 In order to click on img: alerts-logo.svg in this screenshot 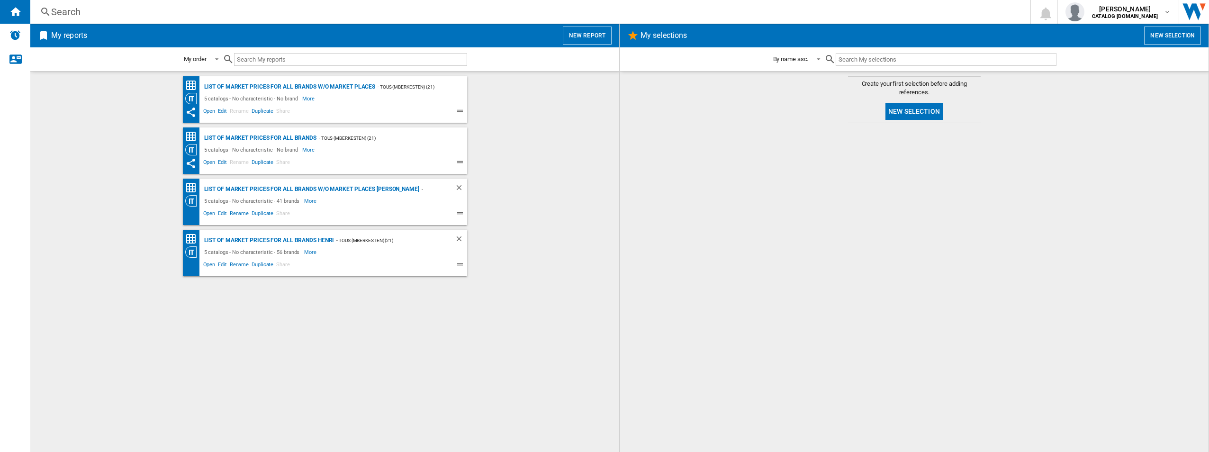, I will do `click(15, 35)`.